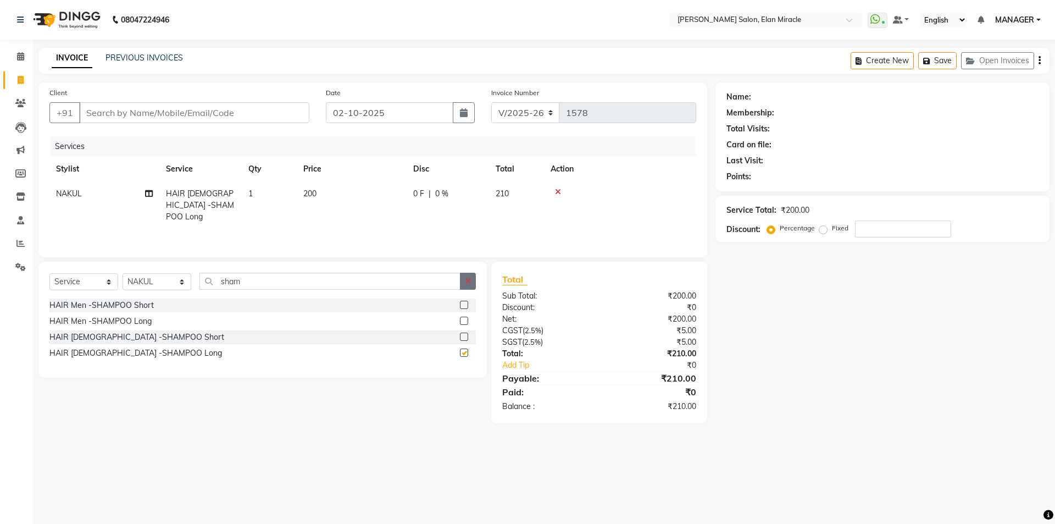 The height and width of the screenshot is (524, 1055). What do you see at coordinates (378, 146) in the screenshot?
I see `div: Services` at bounding box center [378, 146].